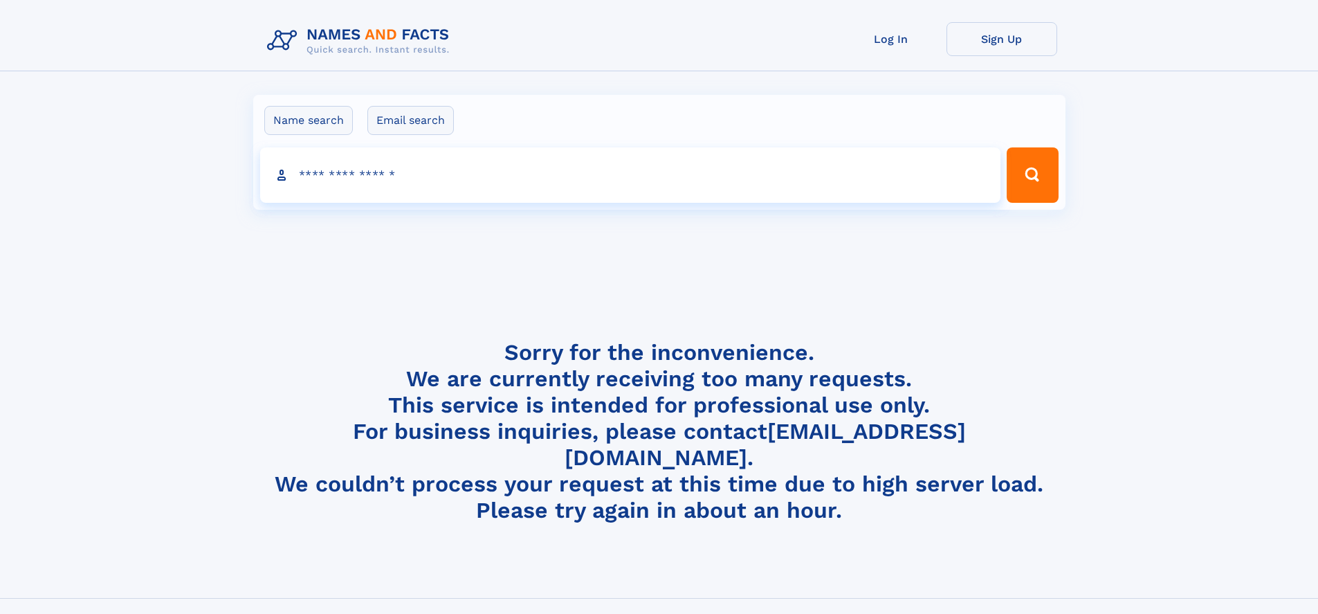 Image resolution: width=1318 pixels, height=614 pixels. What do you see at coordinates (361, 41) in the screenshot?
I see `img: Logo Names and Facts` at bounding box center [361, 41].